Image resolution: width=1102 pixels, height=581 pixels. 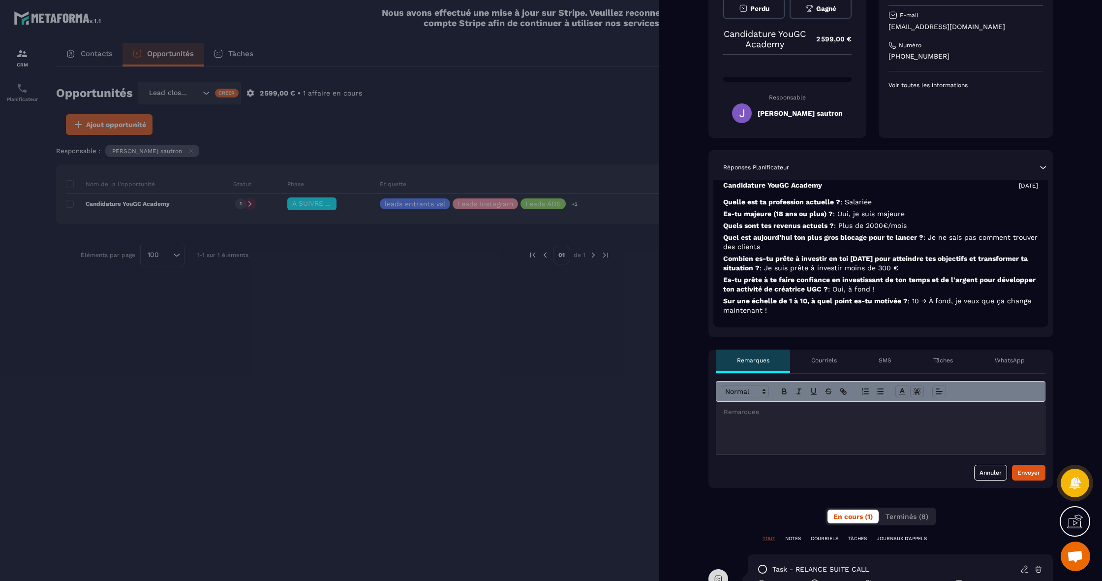 I want to click on p: E-mail, so click(x=910, y=15).